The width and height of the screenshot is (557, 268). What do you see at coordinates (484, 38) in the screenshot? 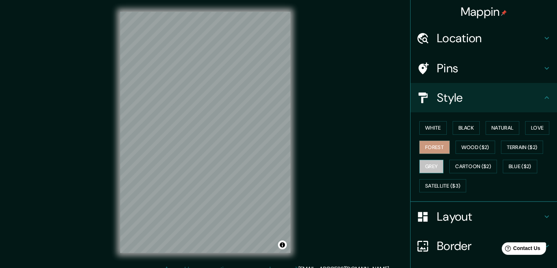
I see `div: Location` at bounding box center [484, 38].